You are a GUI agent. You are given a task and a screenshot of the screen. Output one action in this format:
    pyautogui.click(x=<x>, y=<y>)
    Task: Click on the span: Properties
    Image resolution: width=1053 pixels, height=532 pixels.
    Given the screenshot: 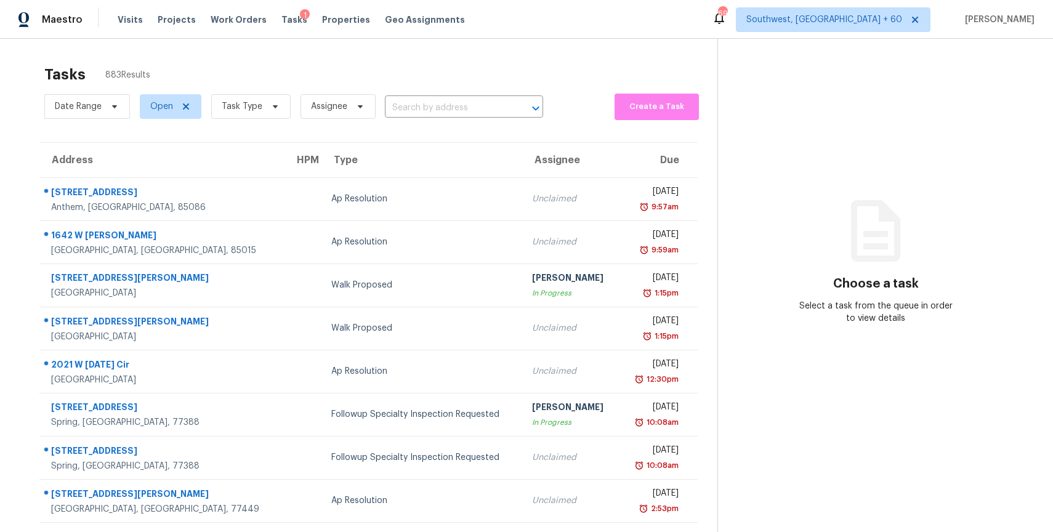 What is the action you would take?
    pyautogui.click(x=346, y=20)
    